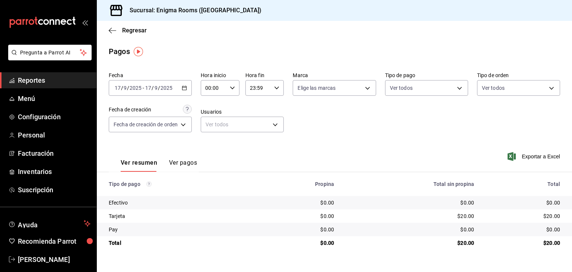  Describe the element at coordinates (48, 58) in the screenshot. I see `a: Pregunta a Parrot AI` at that location.